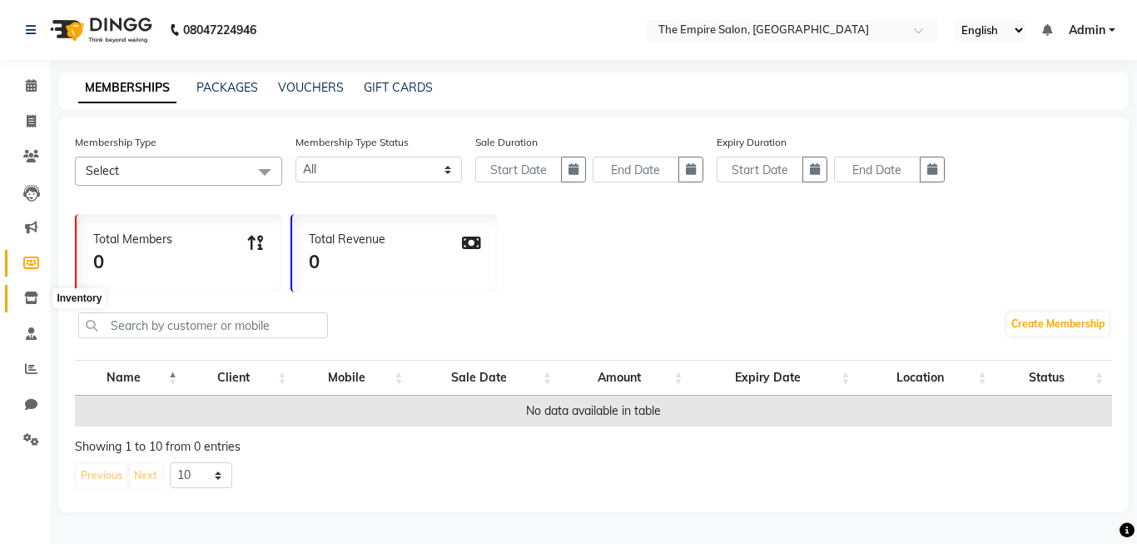 Image resolution: width=1137 pixels, height=544 pixels. I want to click on div: Showing 1 to 10 from 0 entries, so click(594, 446).